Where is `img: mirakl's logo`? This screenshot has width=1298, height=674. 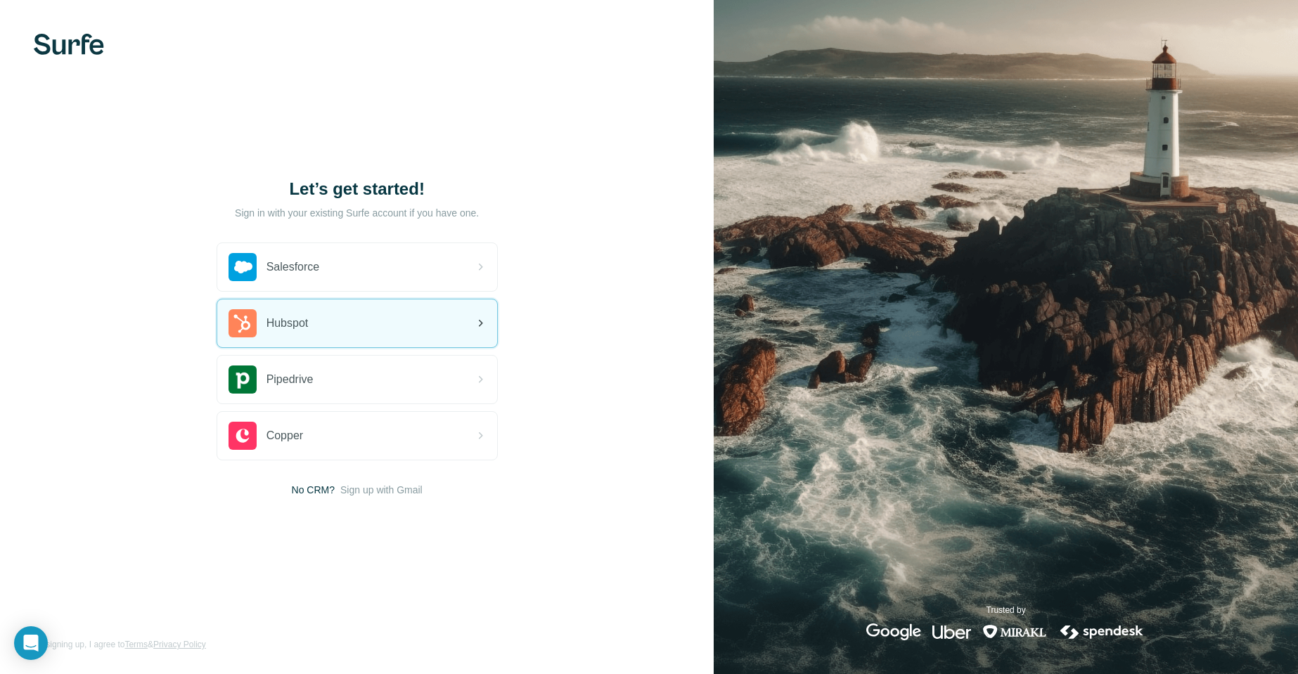 img: mirakl's logo is located at coordinates (1014, 632).